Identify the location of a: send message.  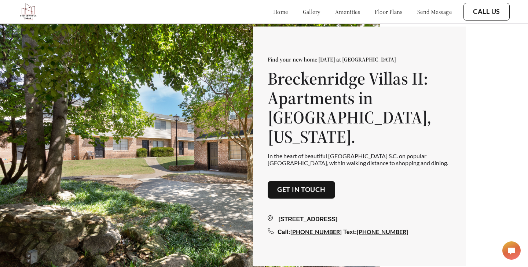
(434, 12).